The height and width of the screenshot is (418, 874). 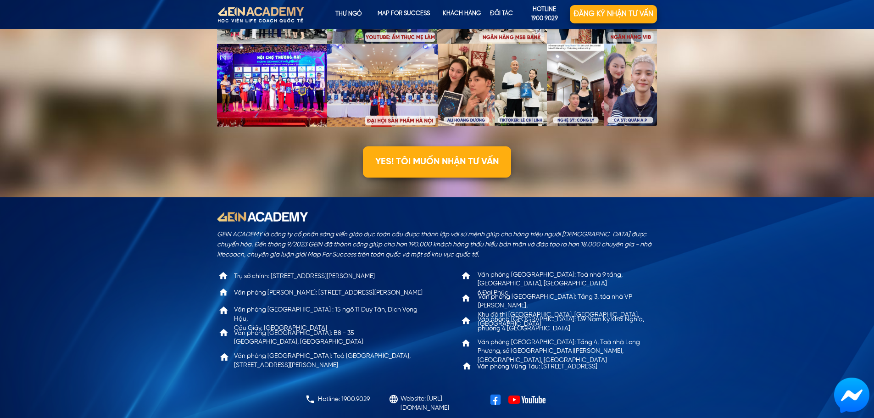 I want to click on p: map for success, so click(x=404, y=14).